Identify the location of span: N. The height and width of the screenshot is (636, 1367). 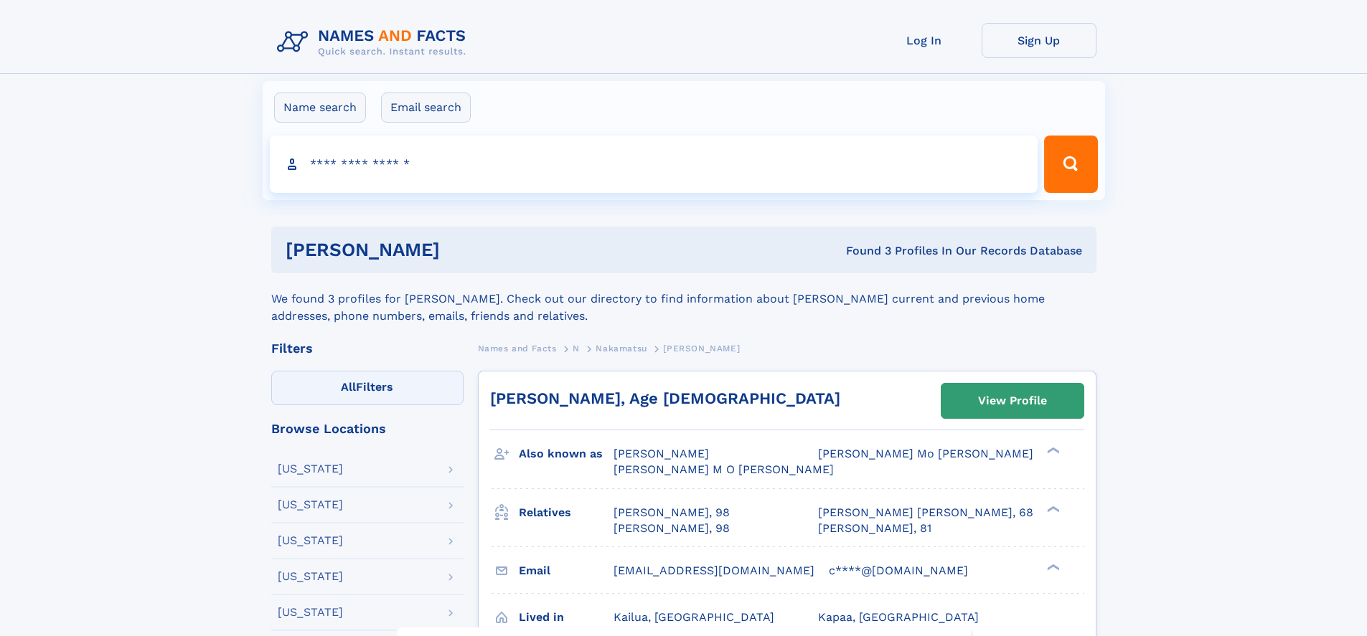
(576, 349).